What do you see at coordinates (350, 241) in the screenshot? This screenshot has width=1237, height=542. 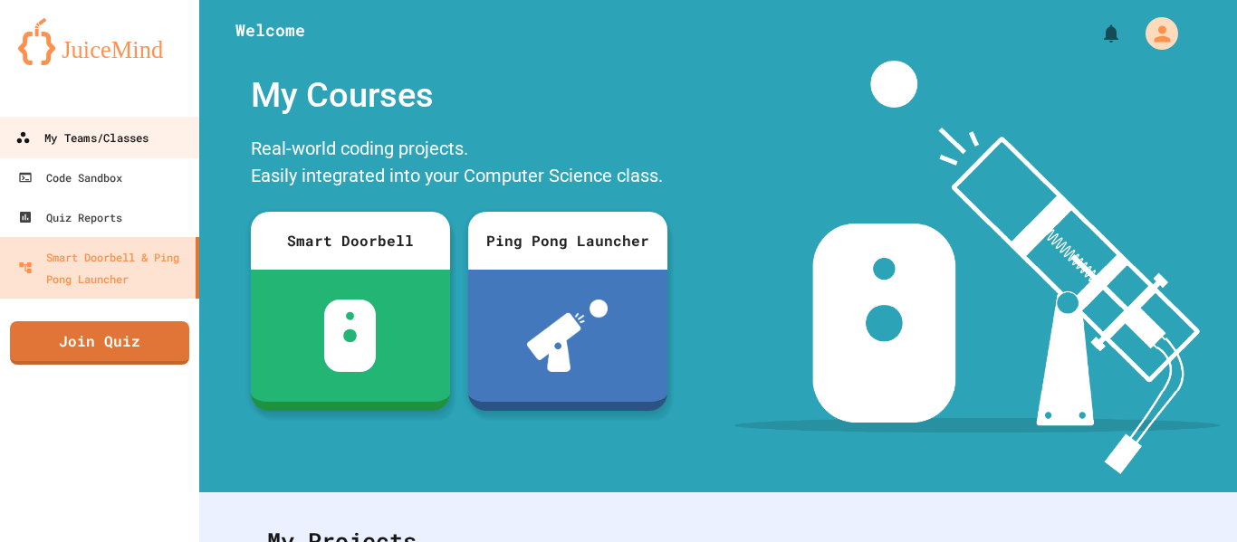 I see `div: Smart Doorbell` at bounding box center [350, 241].